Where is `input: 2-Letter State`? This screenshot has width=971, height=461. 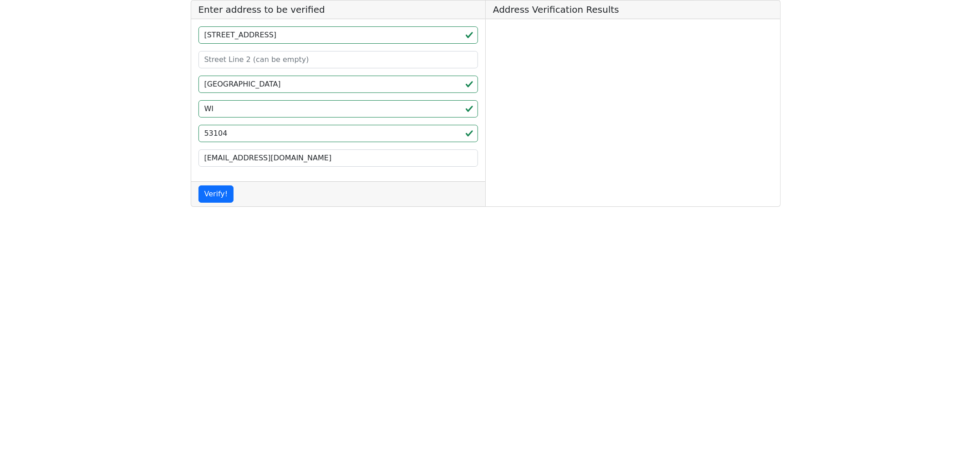 input: 2-Letter State is located at coordinates (338, 109).